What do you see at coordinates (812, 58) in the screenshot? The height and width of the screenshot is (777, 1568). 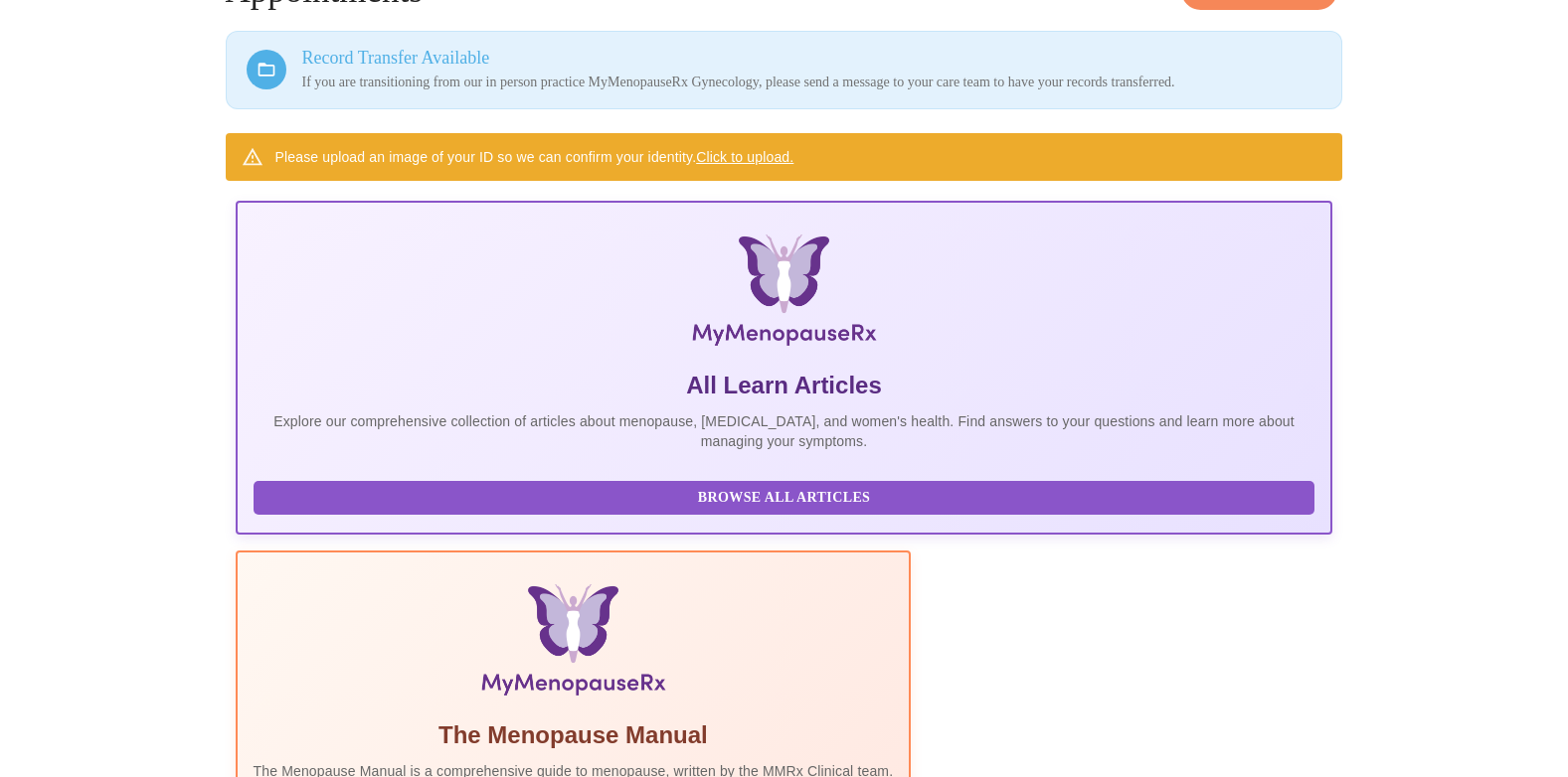 I see `h3: Record Transfer Available` at bounding box center [812, 58].